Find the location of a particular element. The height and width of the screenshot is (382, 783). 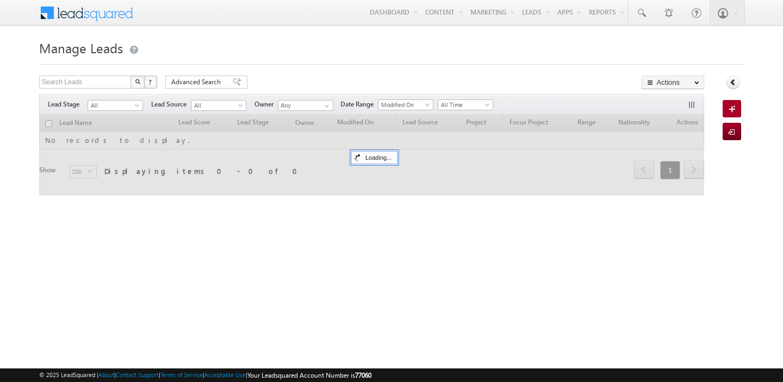

button: Actions is located at coordinates (672, 82).